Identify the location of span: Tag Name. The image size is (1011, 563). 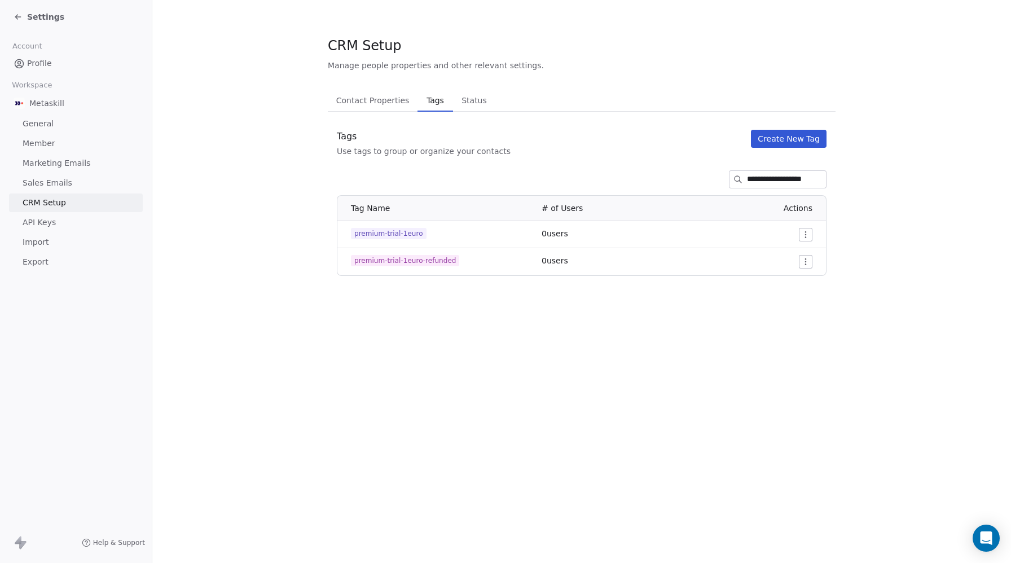
(370, 208).